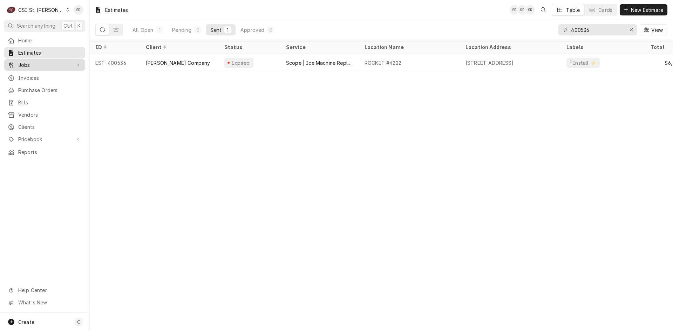  I want to click on a: Clients, so click(45, 127).